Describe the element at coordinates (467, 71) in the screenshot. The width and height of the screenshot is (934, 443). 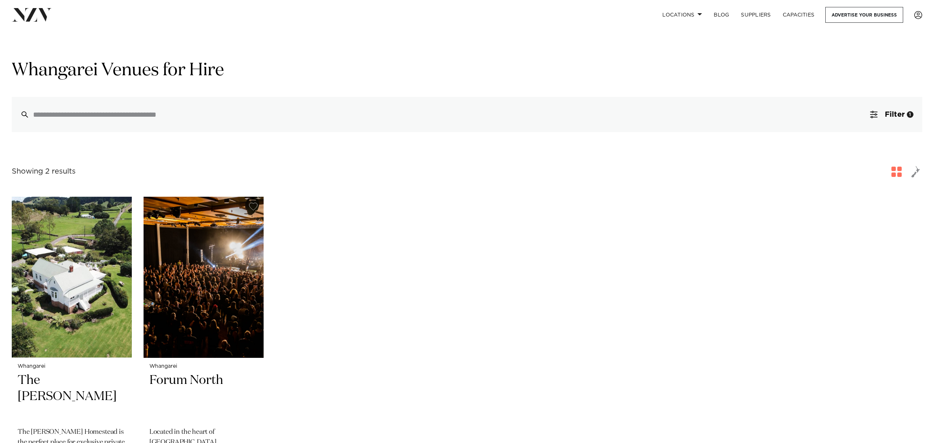
I see `h1: Whangarei Venues for Hire` at that location.